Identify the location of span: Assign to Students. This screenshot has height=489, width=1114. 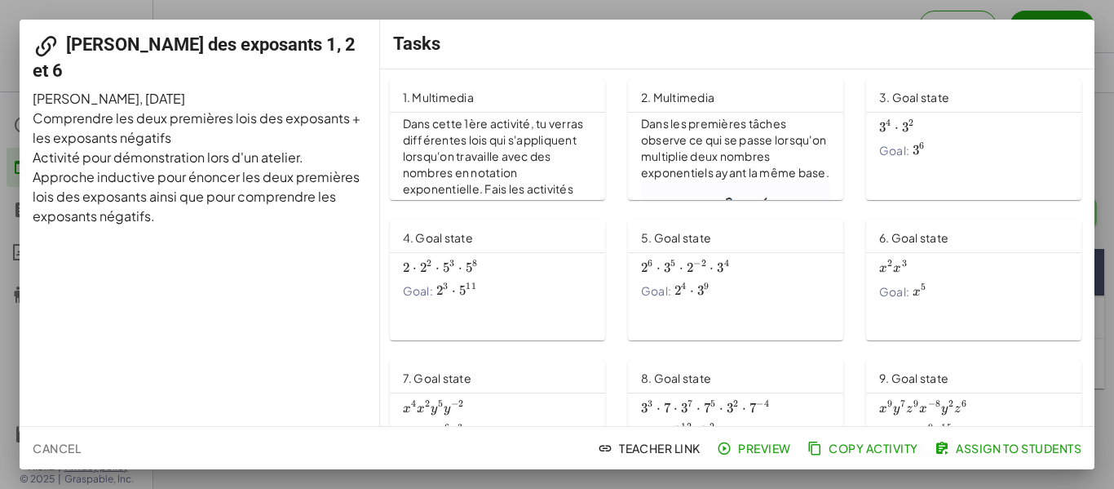
(1010, 448).